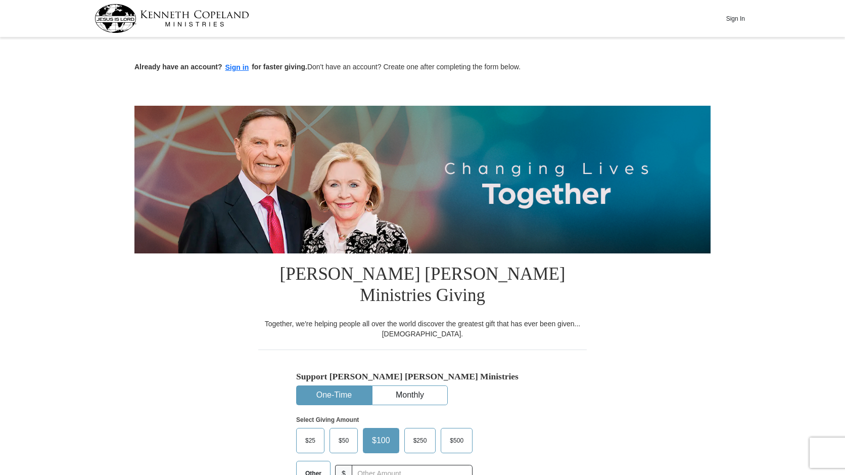  I want to click on div: Together, we're helping people all over the world discover the greatest gift that has ever been g..., so click(423, 329).